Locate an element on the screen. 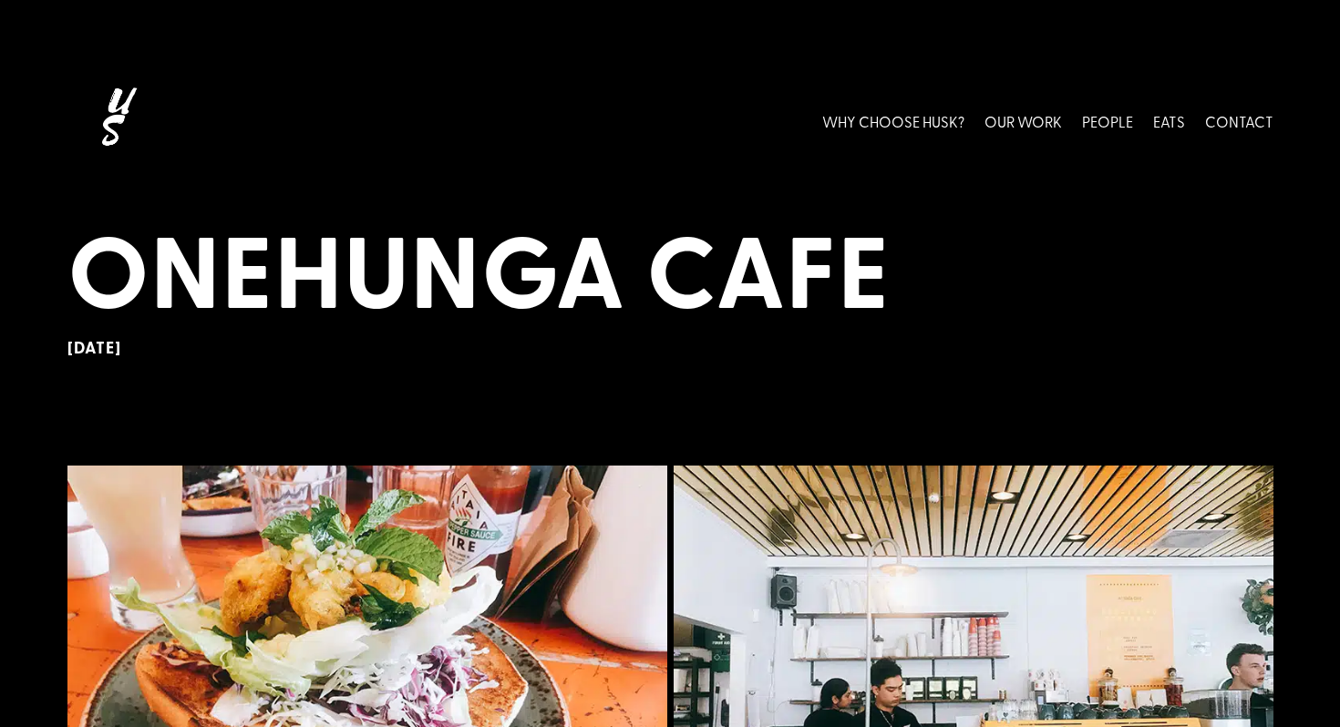  a: WHY CHOOSE HUSK? is located at coordinates (893, 120).